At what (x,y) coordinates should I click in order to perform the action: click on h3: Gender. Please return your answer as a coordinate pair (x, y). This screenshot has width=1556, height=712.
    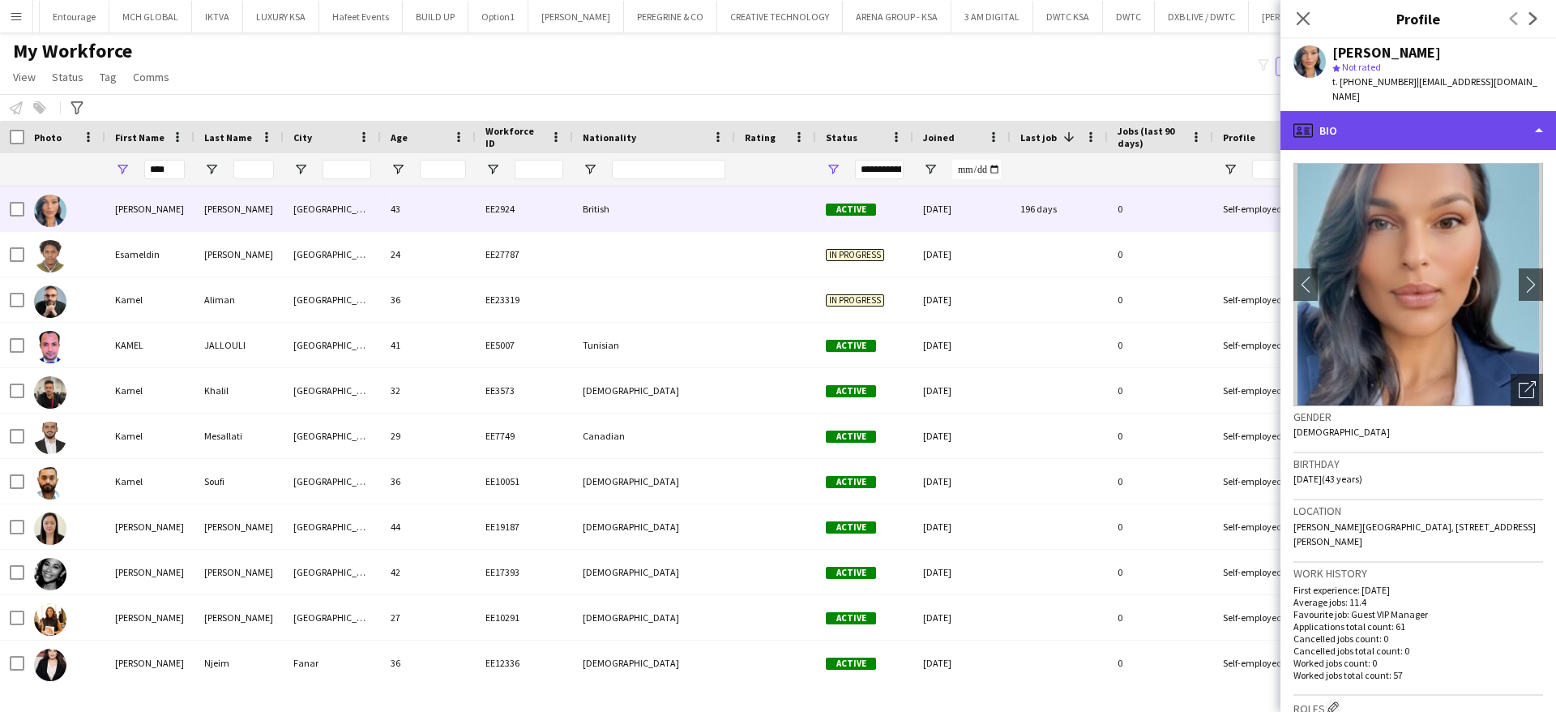
    Looking at the image, I should click on (1418, 417).